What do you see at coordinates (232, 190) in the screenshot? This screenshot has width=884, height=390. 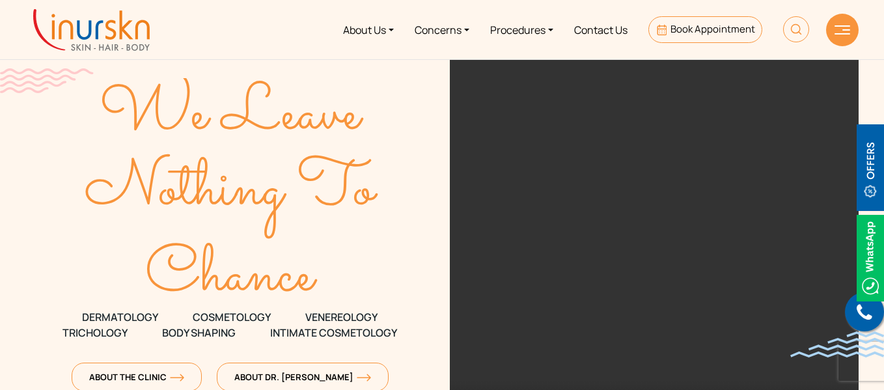 I see `text: Nothing To` at bounding box center [232, 190].